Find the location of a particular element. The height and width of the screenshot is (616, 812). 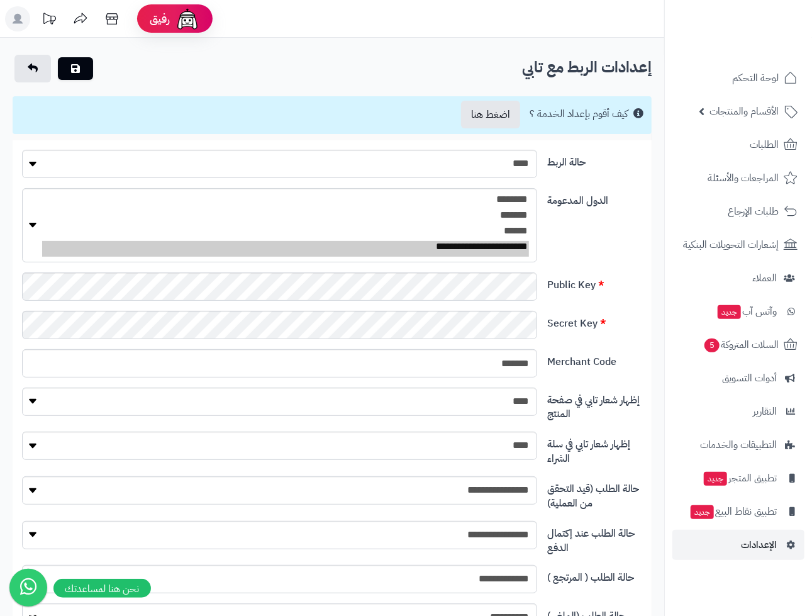

label: حالة الربط is located at coordinates (595, 160).